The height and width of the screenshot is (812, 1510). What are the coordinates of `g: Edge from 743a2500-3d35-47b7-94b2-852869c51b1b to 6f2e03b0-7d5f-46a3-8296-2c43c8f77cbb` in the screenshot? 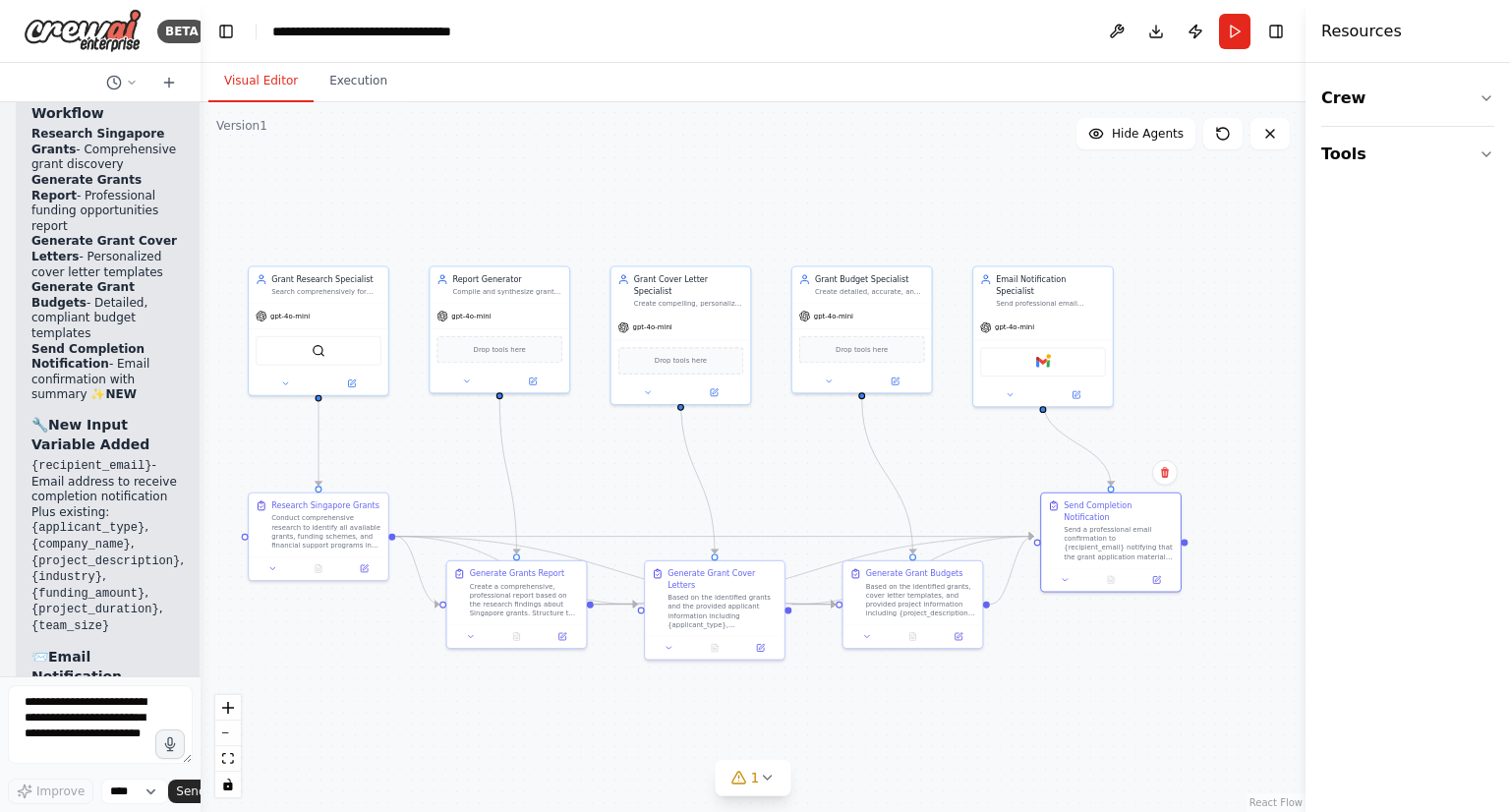 It's located at (319, 444).